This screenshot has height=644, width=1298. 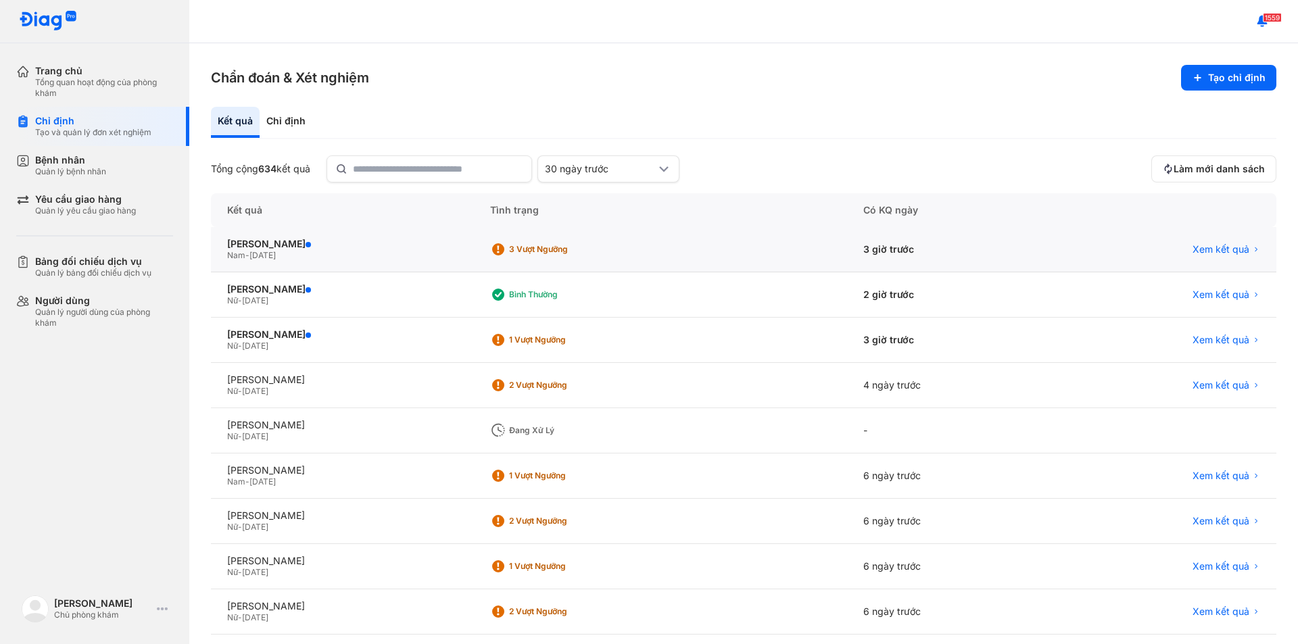 I want to click on div: Quản lý yêu cầu giao hàng, so click(x=85, y=211).